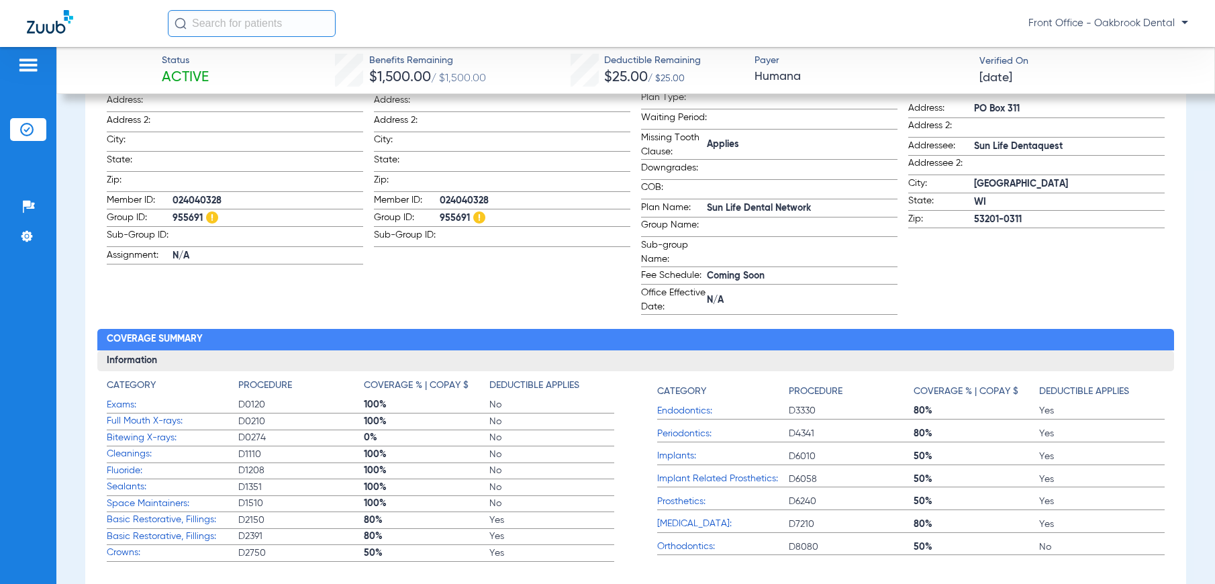 Image resolution: width=1215 pixels, height=584 pixels. What do you see at coordinates (674, 252) in the screenshot?
I see `span: Sub-group Name:` at bounding box center [674, 252].